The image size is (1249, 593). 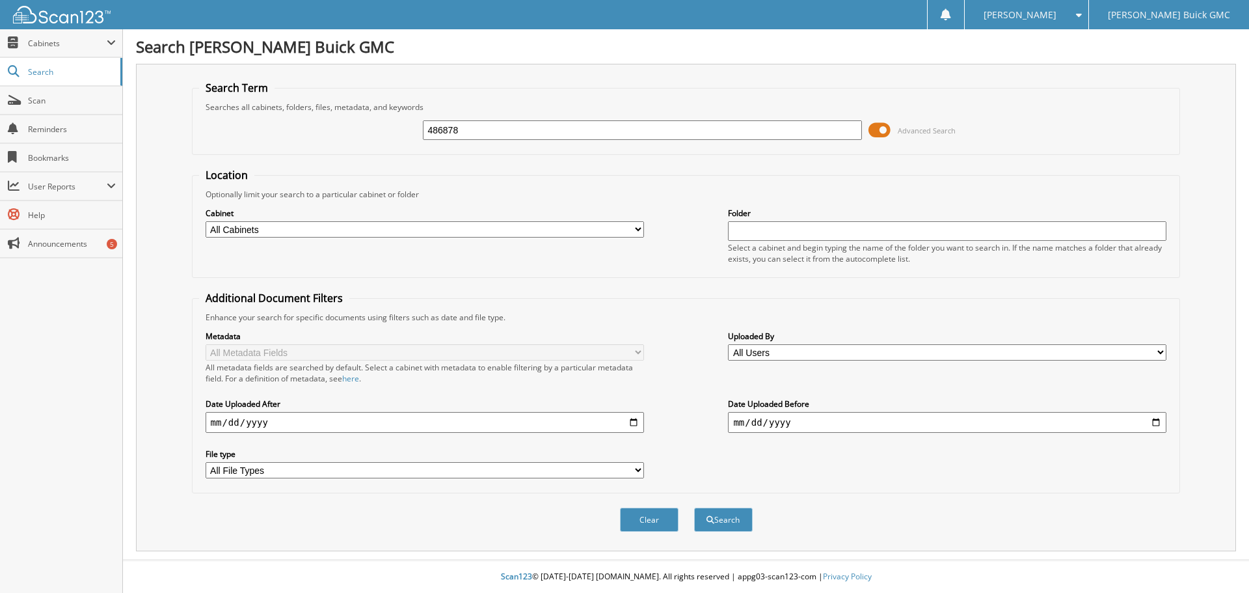 I want to click on div: Enhance your search for specific documents using filters such as date and file type., so click(x=686, y=317).